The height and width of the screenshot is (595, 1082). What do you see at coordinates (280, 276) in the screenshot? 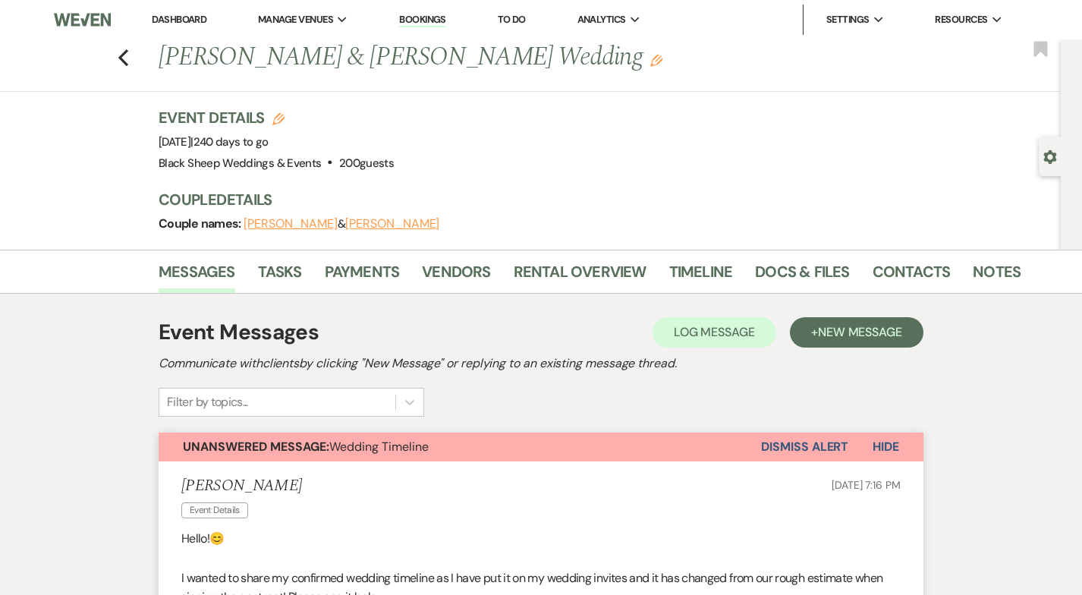
I see `a: Tasks` at bounding box center [280, 276].